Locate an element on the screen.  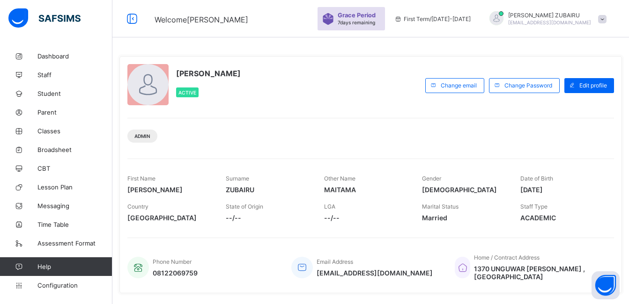
span: Admin is located at coordinates (142, 136).